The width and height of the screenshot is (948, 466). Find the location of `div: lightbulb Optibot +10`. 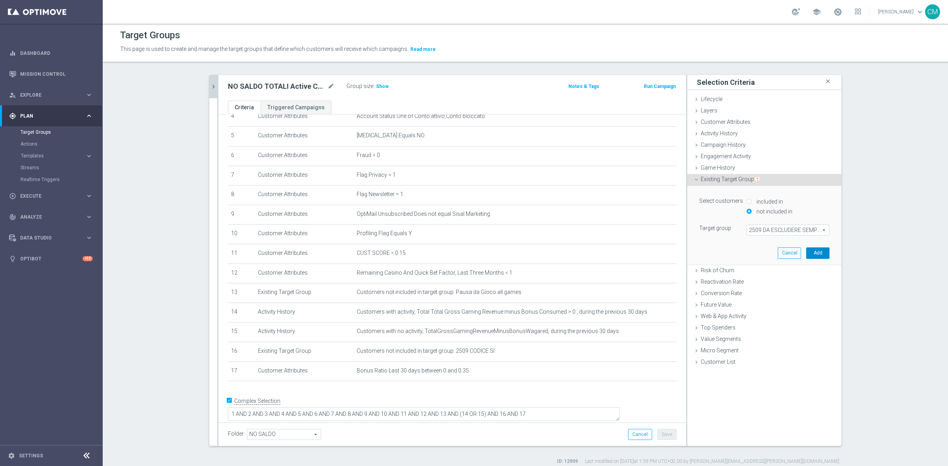

div: lightbulb Optibot +10 is located at coordinates (51, 259).